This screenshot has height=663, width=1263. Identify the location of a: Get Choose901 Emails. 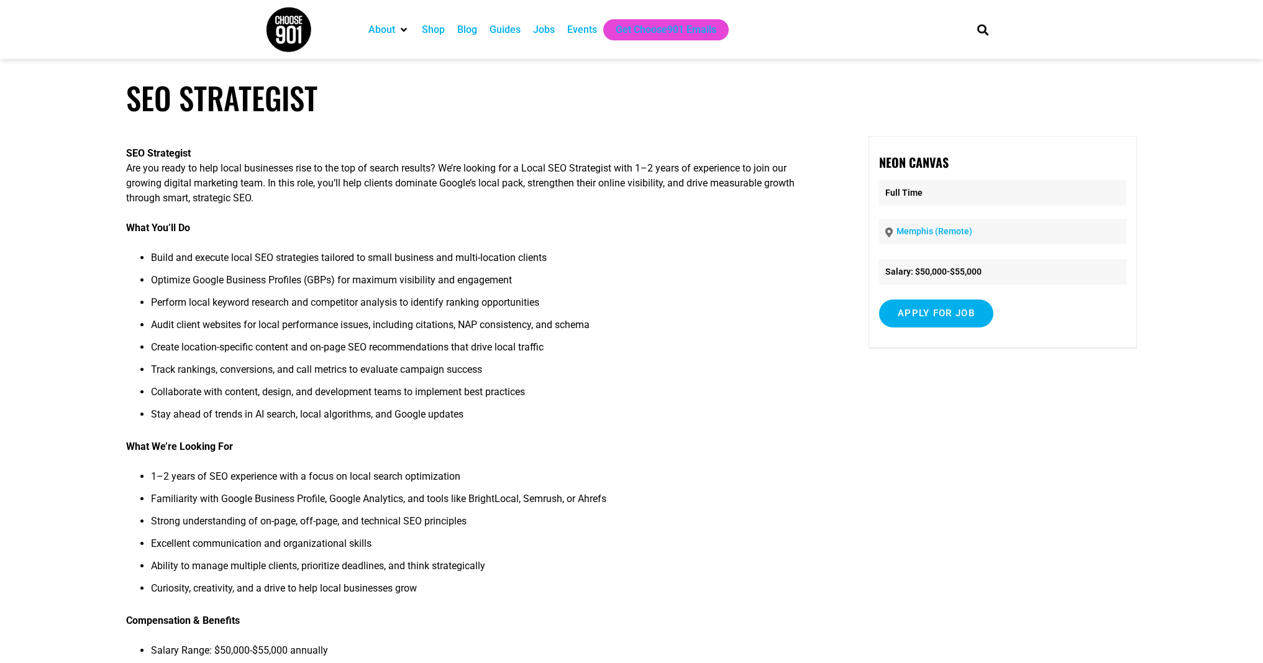
(666, 30).